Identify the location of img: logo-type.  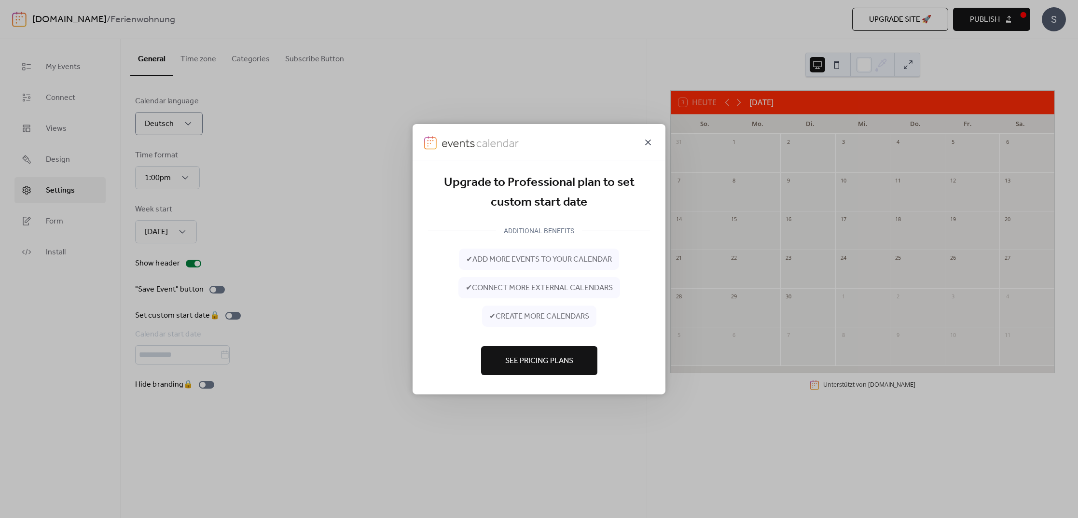
(481, 142).